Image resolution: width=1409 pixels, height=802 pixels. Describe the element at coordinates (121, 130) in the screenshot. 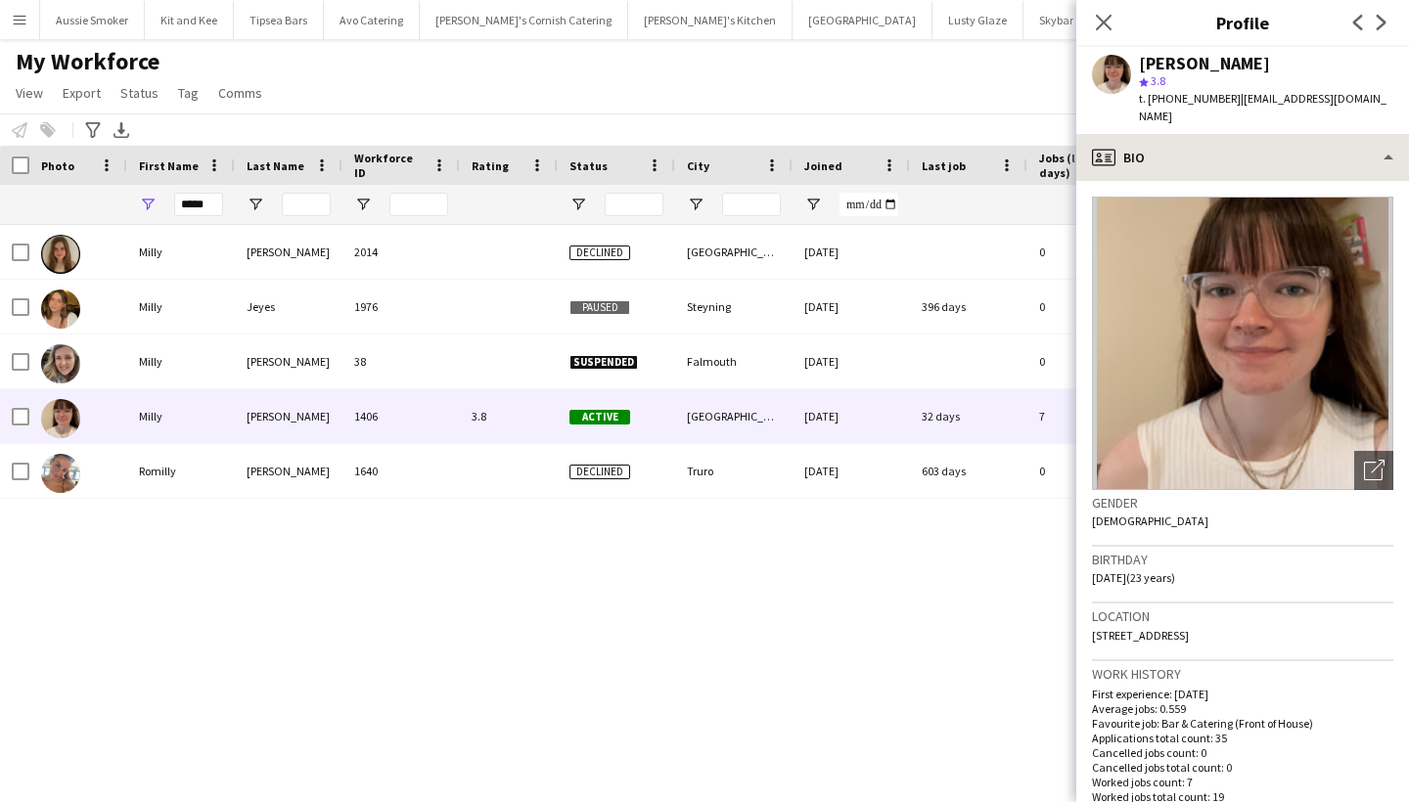

I see `app-action-btn: Export XLSX` at that location.